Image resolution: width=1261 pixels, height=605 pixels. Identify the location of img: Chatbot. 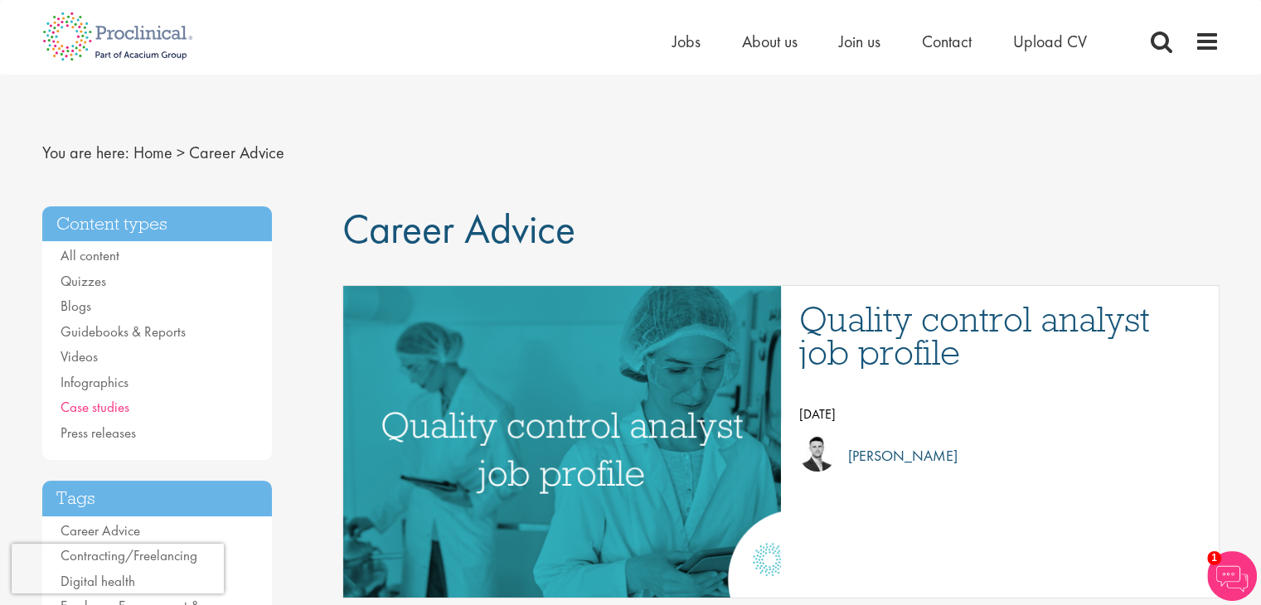
(1232, 576).